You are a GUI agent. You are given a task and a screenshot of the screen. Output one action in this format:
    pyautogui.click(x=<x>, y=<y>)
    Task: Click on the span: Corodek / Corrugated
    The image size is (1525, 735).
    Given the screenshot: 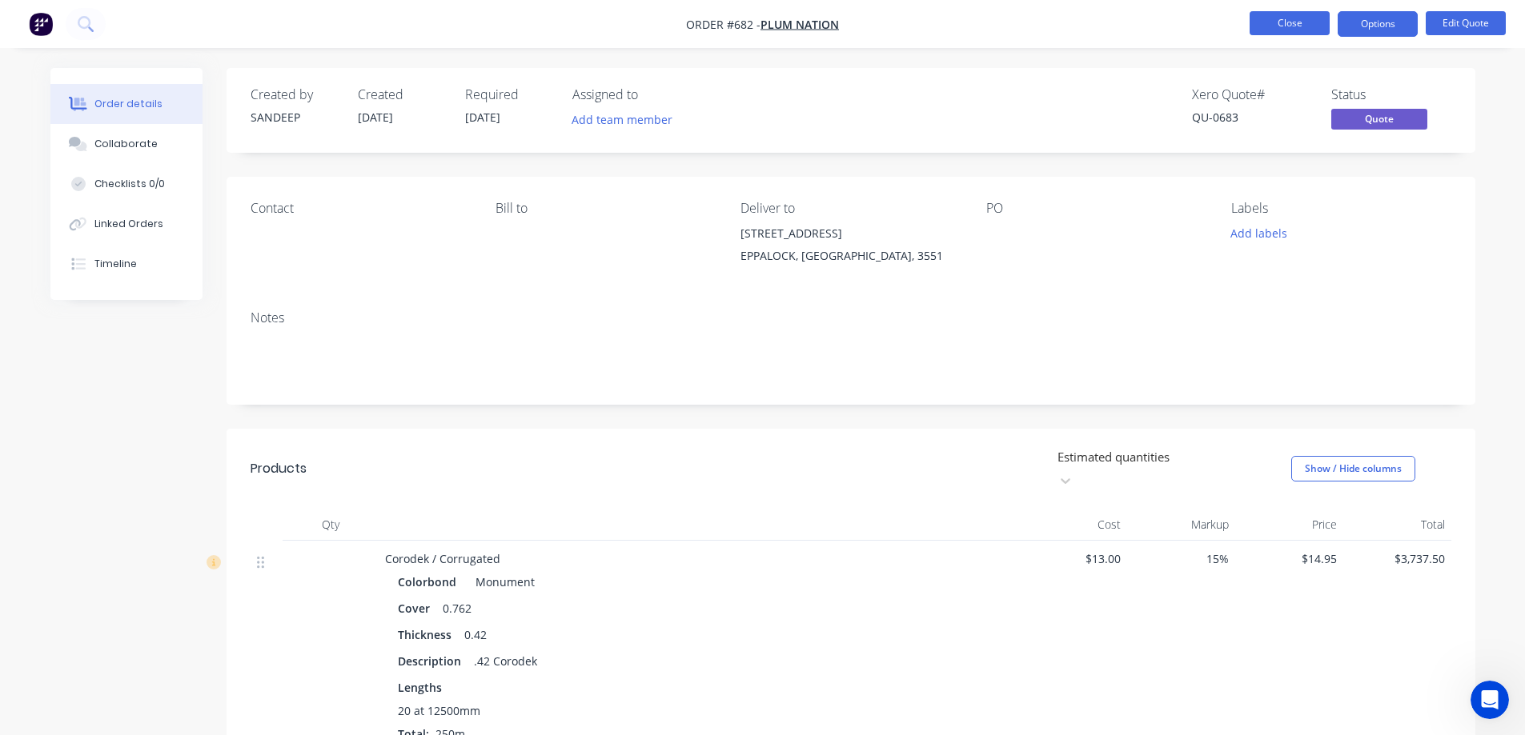 What is the action you would take?
    pyautogui.click(x=443, y=559)
    